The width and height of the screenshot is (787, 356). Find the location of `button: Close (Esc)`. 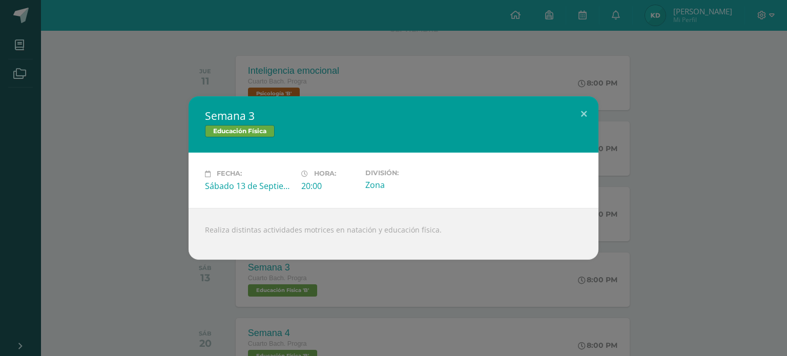

button: Close (Esc) is located at coordinates (584, 114).